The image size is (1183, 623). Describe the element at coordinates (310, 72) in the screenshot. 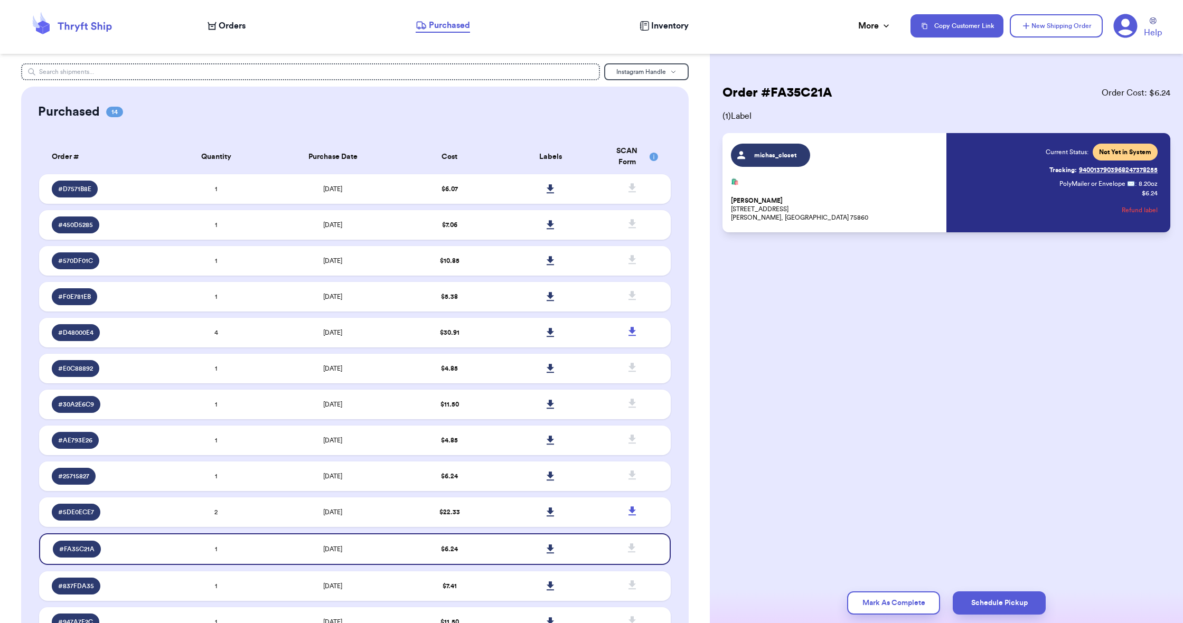

I see `input: Search shipments...` at that location.